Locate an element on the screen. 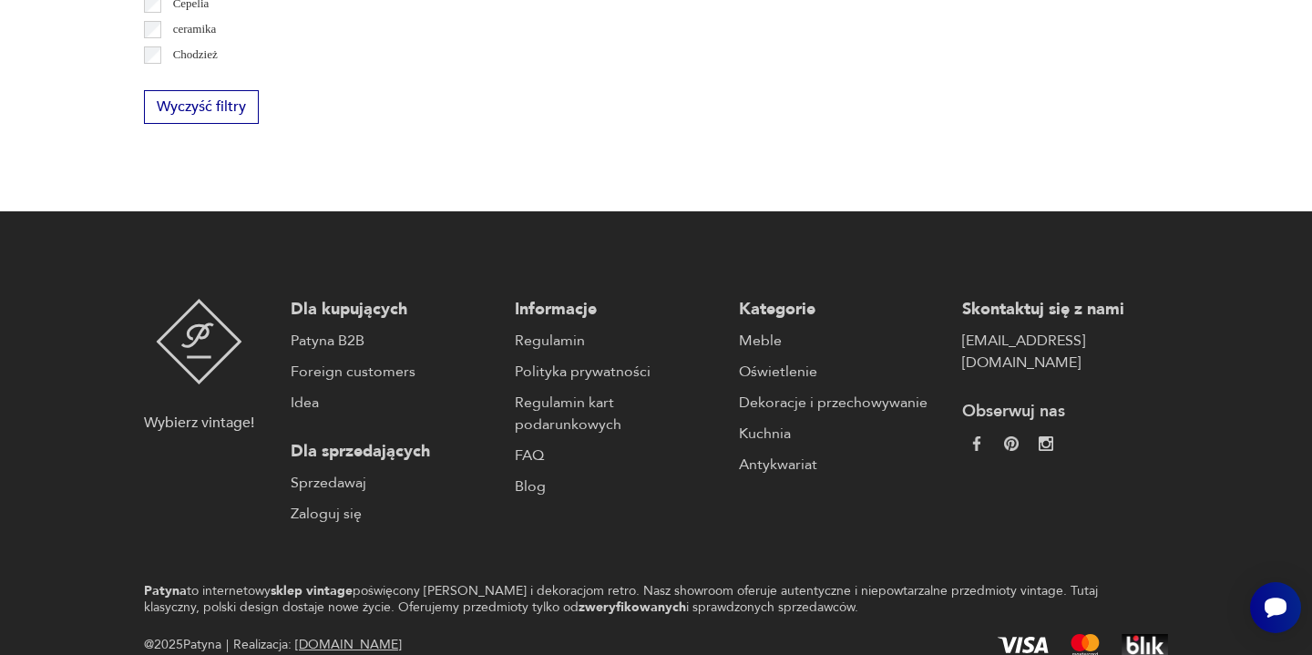 This screenshot has width=1312, height=655. a: Patyna B2B is located at coordinates (394, 341).